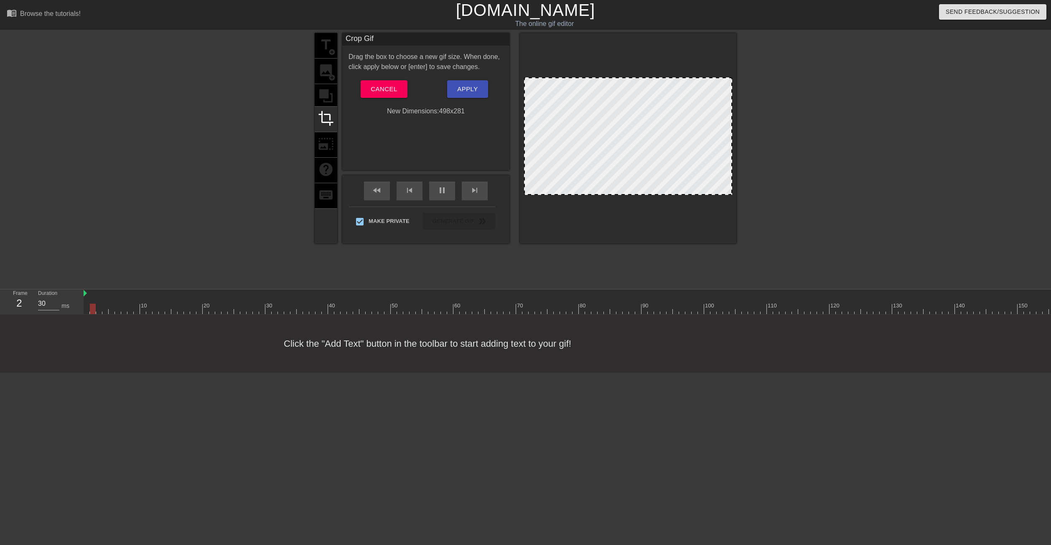 The image size is (1051, 545). Describe the element at coordinates (426, 62) in the screenshot. I see `div: Drag the box to choose a new gif size. When done, click apply below or [enter] to save changes.` at that location.